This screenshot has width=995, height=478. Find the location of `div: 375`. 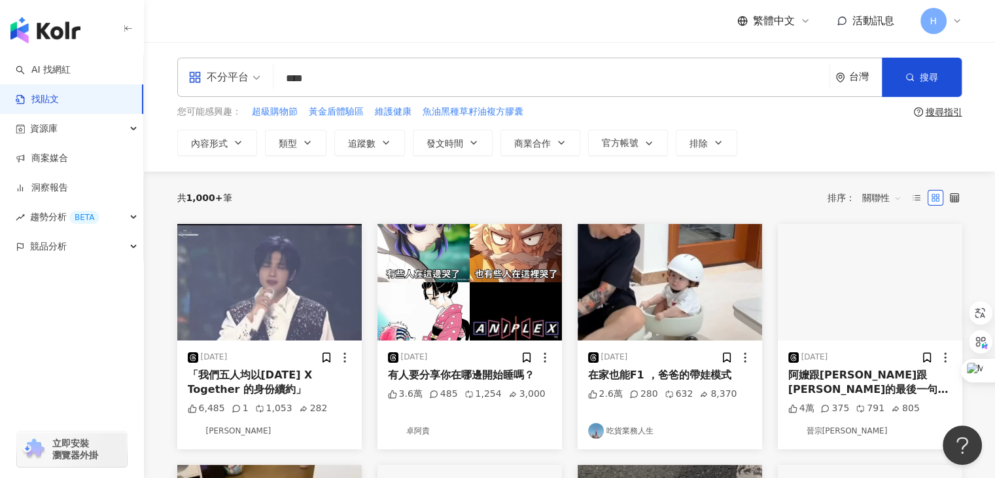

div: 375 is located at coordinates (835, 408).